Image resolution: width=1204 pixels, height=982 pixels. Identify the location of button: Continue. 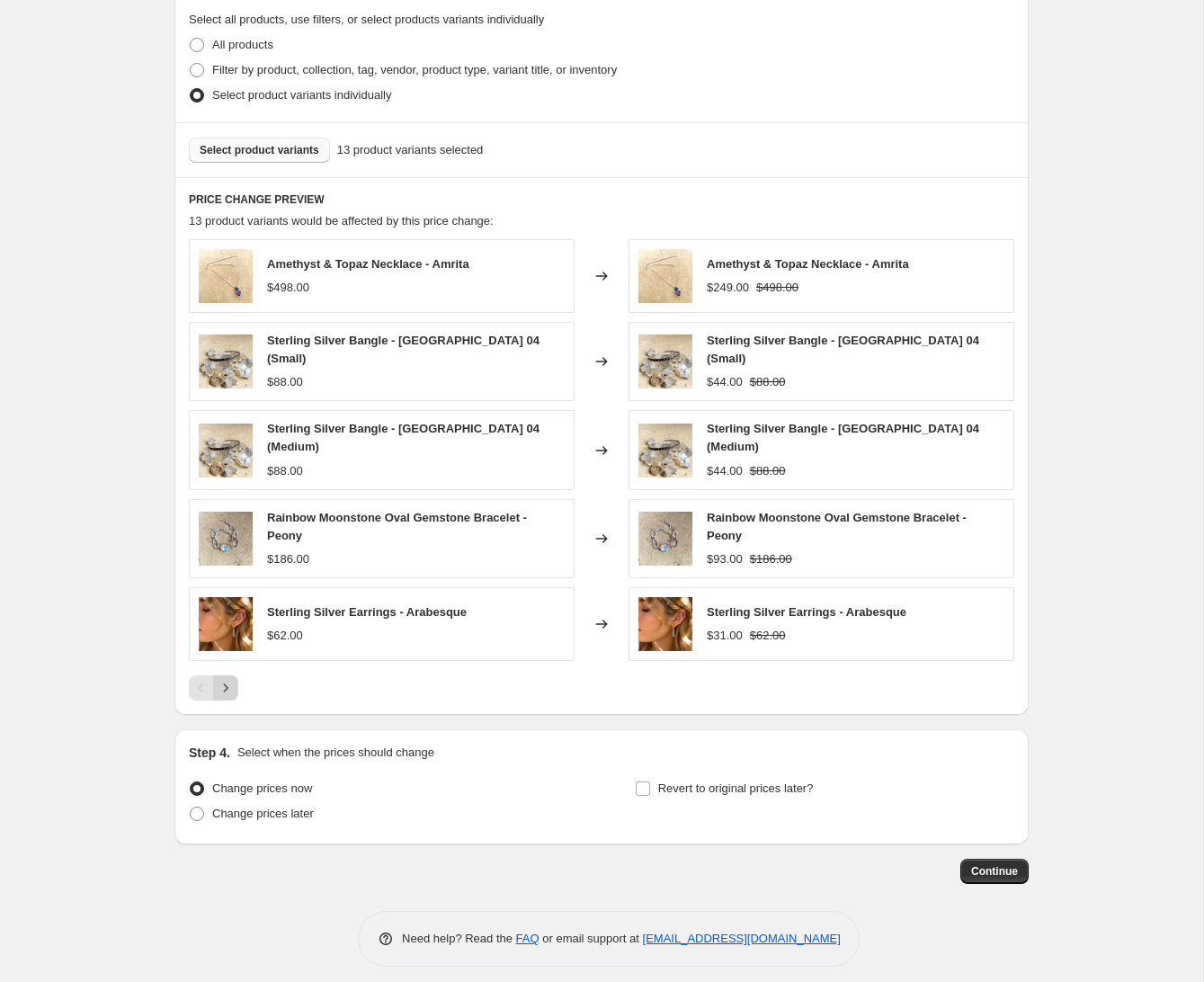
(994, 871).